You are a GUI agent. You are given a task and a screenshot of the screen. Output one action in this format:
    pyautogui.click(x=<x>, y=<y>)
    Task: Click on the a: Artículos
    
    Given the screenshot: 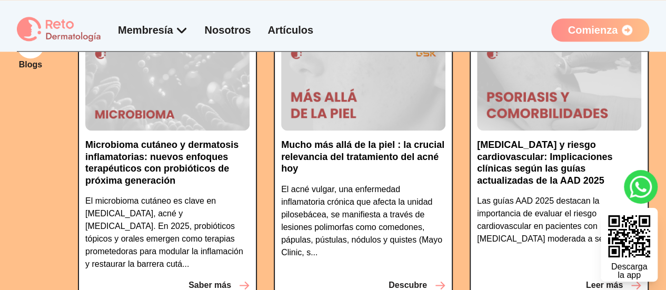 What is the action you would take?
    pyautogui.click(x=290, y=30)
    